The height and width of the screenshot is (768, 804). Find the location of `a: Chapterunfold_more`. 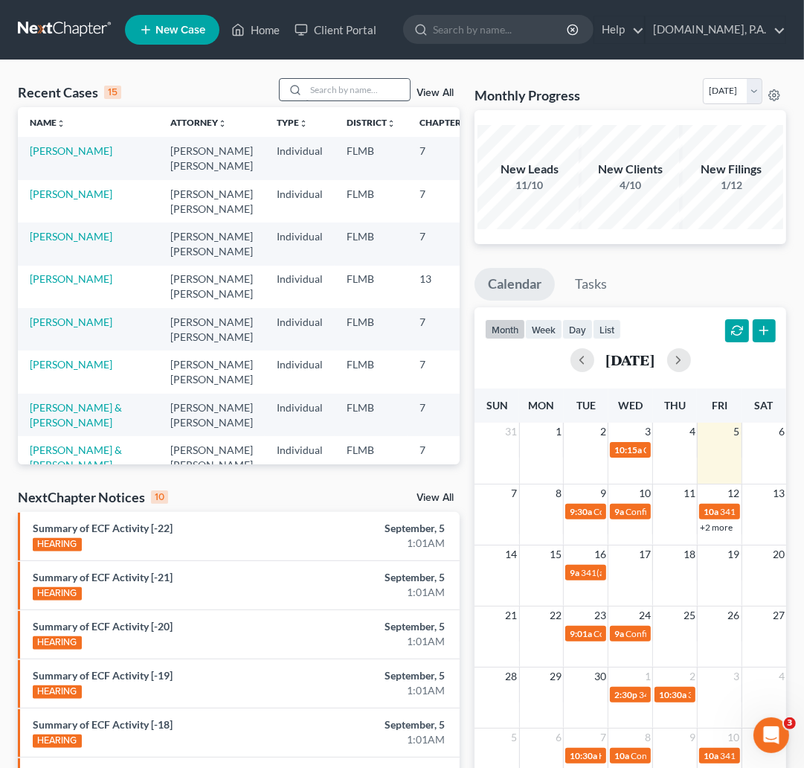

a: Chapterunfold_more is located at coordinates (445, 122).